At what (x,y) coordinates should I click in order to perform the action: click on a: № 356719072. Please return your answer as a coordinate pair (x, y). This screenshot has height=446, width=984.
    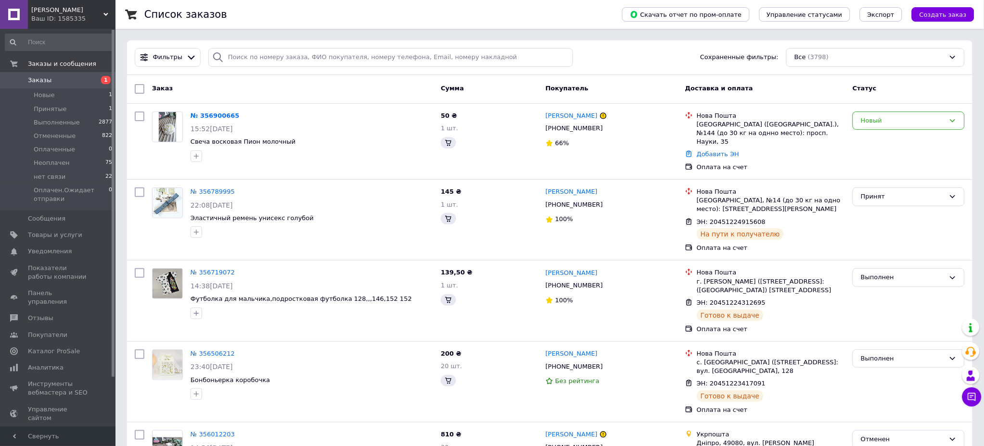
    Looking at the image, I should click on (213, 272).